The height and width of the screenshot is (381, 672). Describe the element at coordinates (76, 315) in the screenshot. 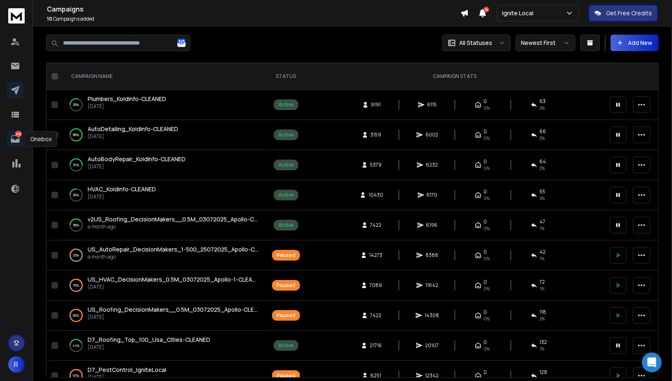

I see `p: 92 %` at that location.